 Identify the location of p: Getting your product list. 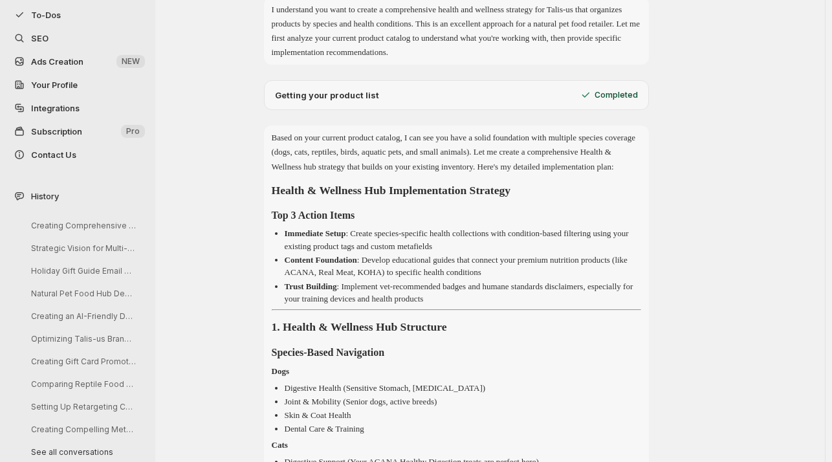
(327, 95).